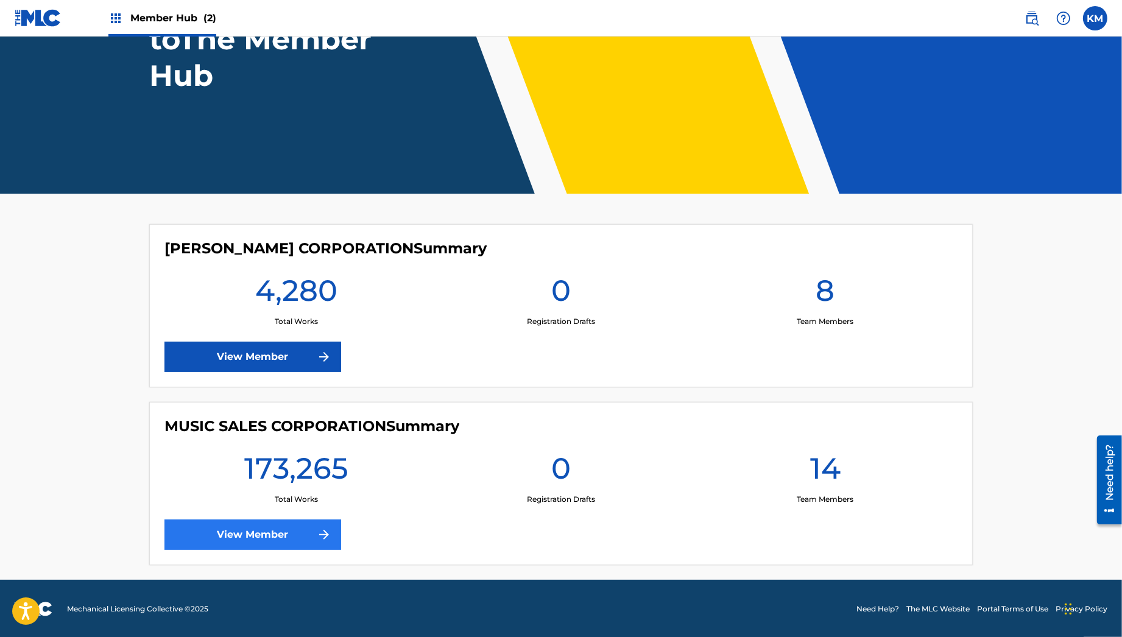  I want to click on a: Portal Terms of Use, so click(1012, 609).